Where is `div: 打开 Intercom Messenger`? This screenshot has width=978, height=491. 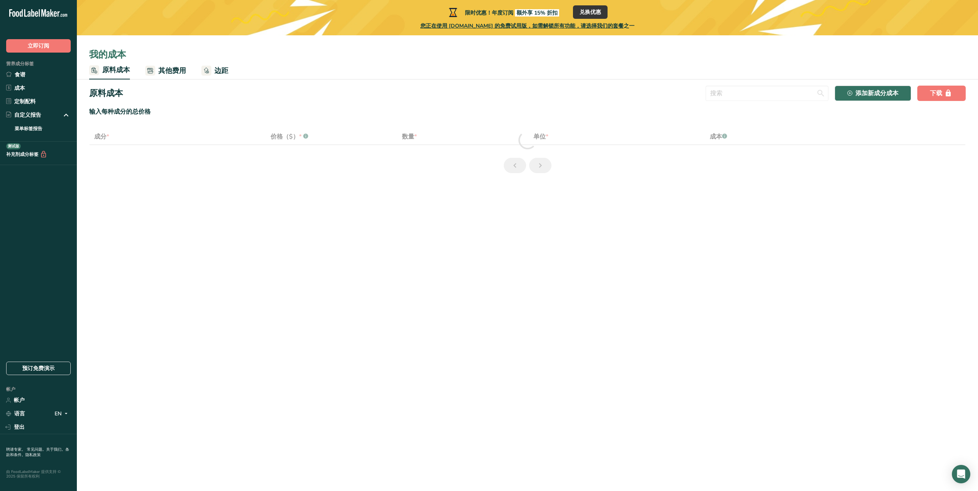
div: 打开 Intercom Messenger is located at coordinates (961, 474).